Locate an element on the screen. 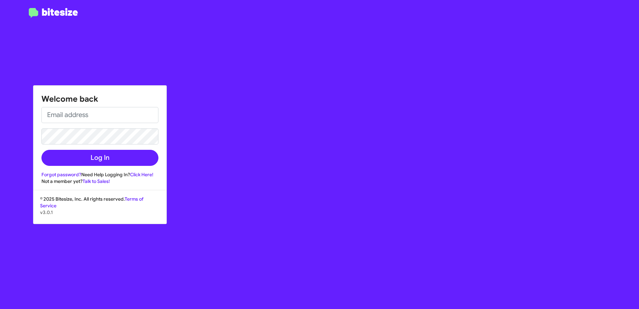 Image resolution: width=639 pixels, height=309 pixels. input: Email address is located at coordinates (100, 115).